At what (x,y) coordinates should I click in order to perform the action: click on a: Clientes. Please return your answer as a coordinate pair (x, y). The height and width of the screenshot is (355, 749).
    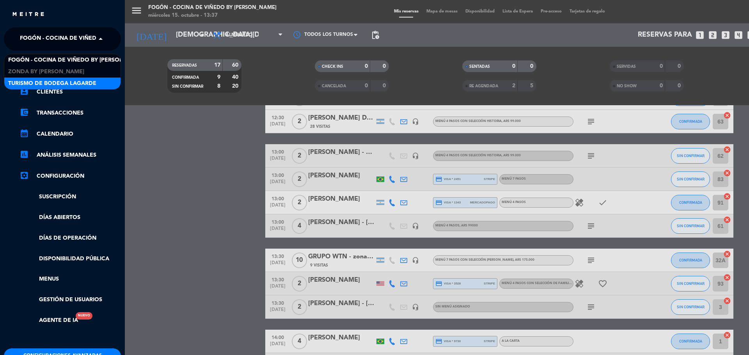
    Looking at the image, I should click on (70, 92).